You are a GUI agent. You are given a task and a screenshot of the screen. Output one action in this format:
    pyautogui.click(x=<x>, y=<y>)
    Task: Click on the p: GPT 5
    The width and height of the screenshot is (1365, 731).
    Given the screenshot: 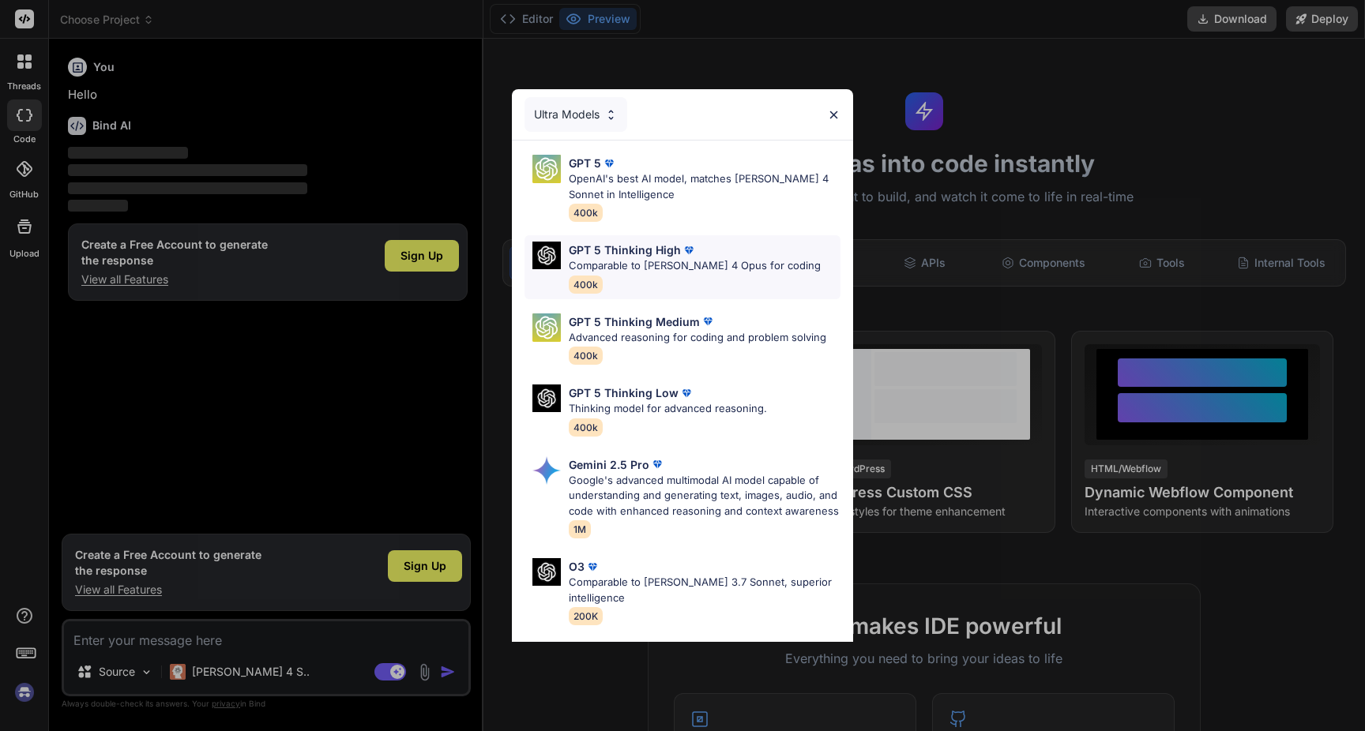 What is the action you would take?
    pyautogui.click(x=585, y=163)
    